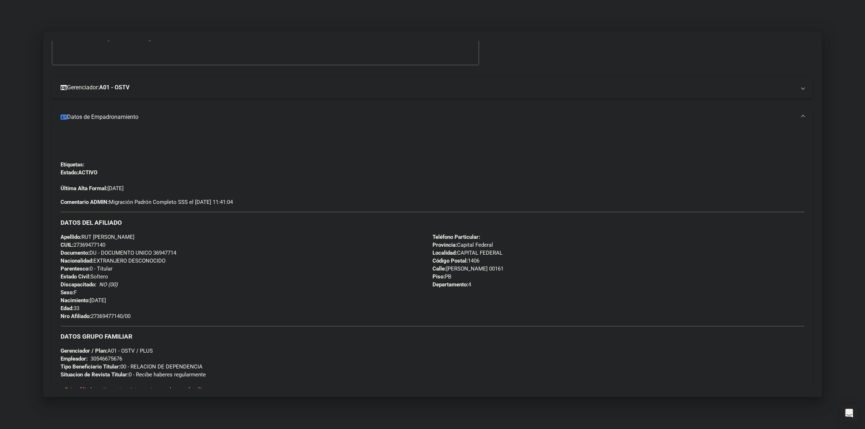  What do you see at coordinates (84, 351) in the screenshot?
I see `strong: Gerenciador / Plan:` at bounding box center [84, 351].